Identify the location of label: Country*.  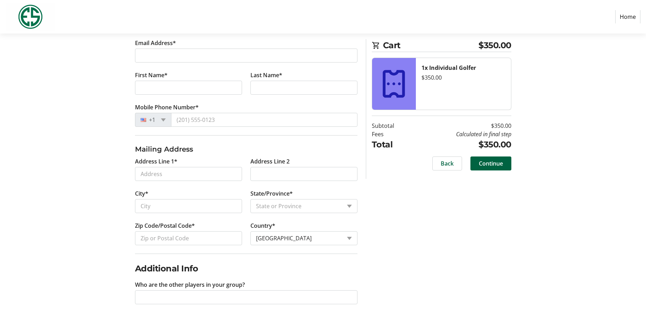
(263, 226).